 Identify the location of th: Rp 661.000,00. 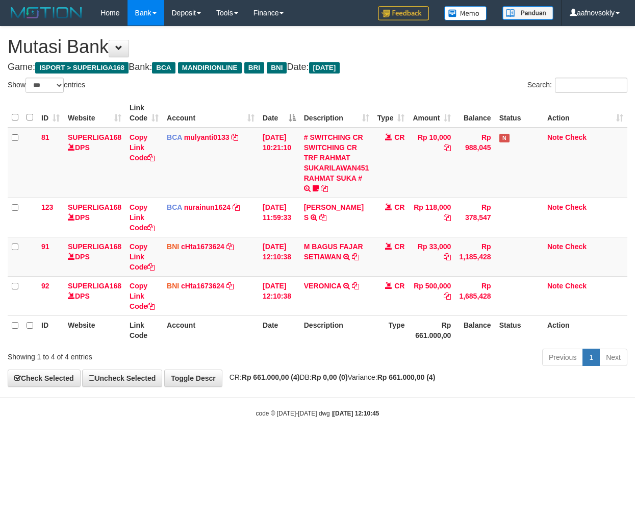
(432, 330).